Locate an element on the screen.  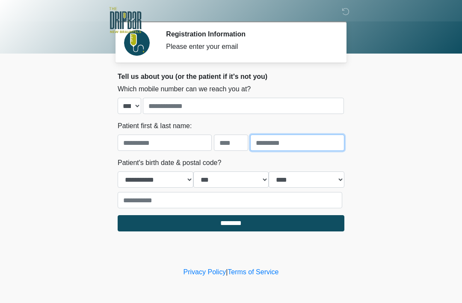
h2: Tell us about you (or the patient if it's not you) is located at coordinates (231, 76).